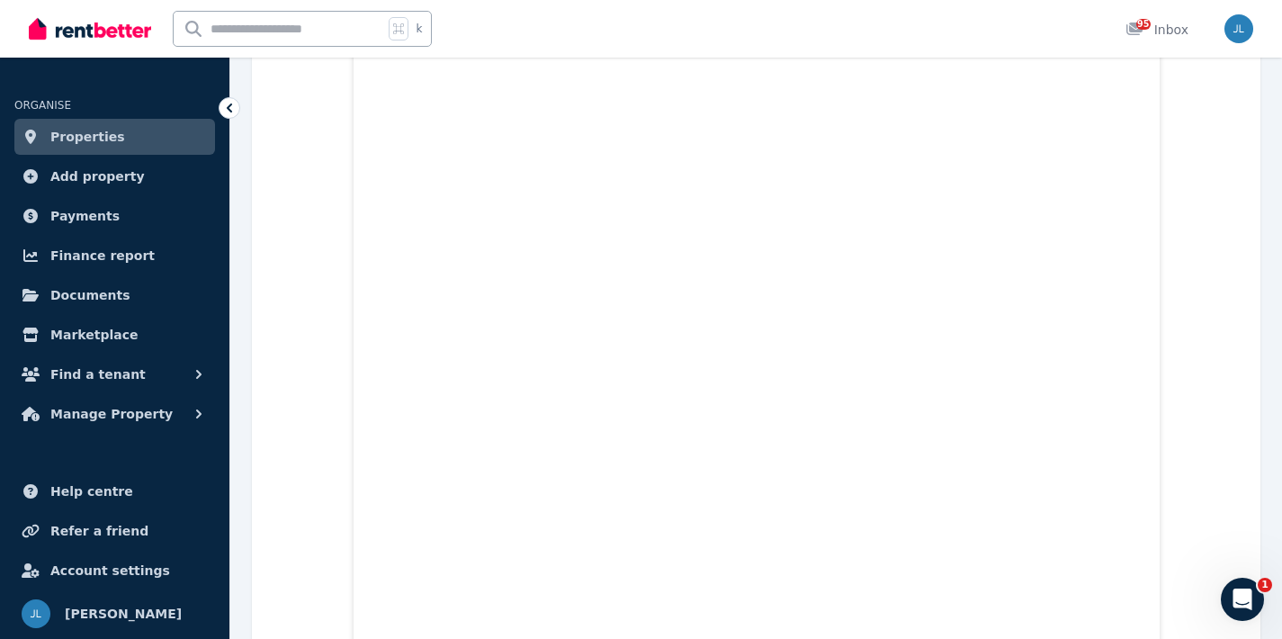 This screenshot has height=639, width=1282. I want to click on span: Properties, so click(87, 137).